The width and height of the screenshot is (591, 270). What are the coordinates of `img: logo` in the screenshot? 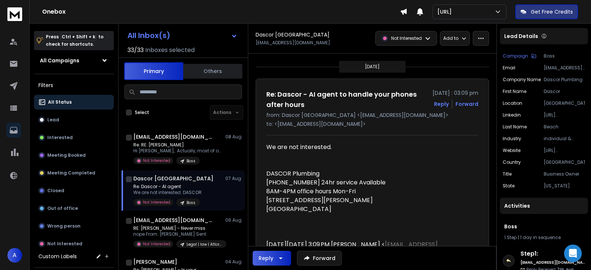 It's located at (15, 14).